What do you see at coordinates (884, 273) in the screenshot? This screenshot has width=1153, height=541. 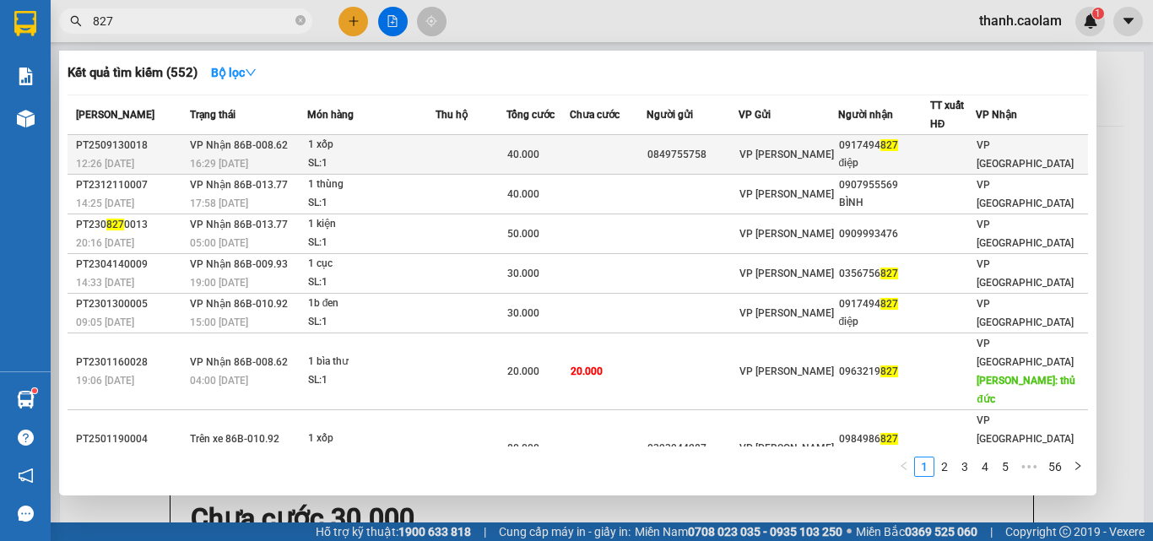 I see `div: 0356756` at bounding box center [884, 273].